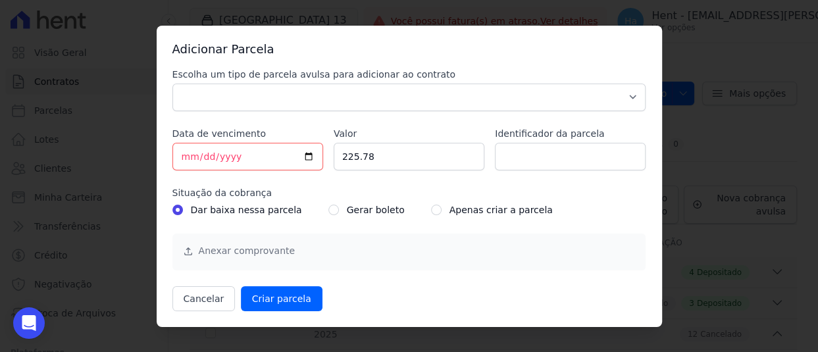  I want to click on label: Valor, so click(409, 134).